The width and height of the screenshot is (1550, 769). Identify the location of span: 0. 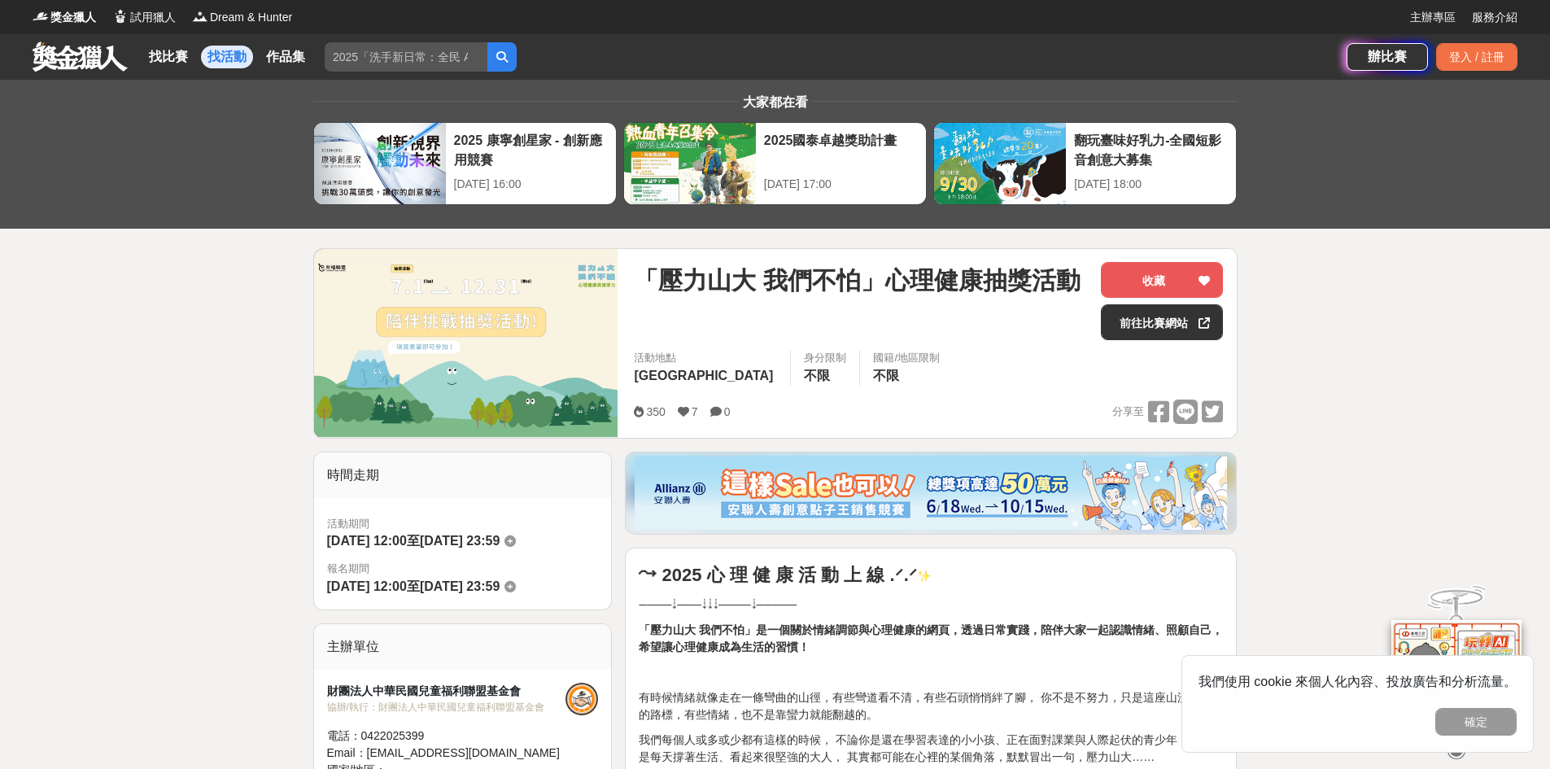
(728, 412).